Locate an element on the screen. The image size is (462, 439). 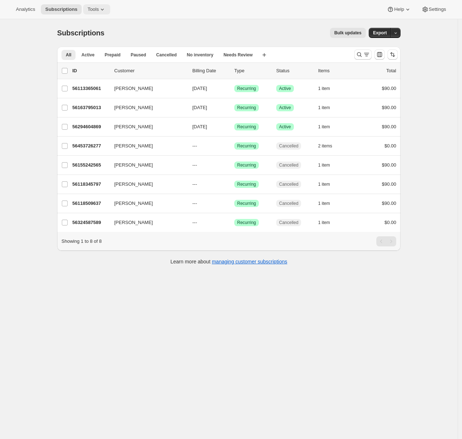
button: Settings is located at coordinates (434, 9).